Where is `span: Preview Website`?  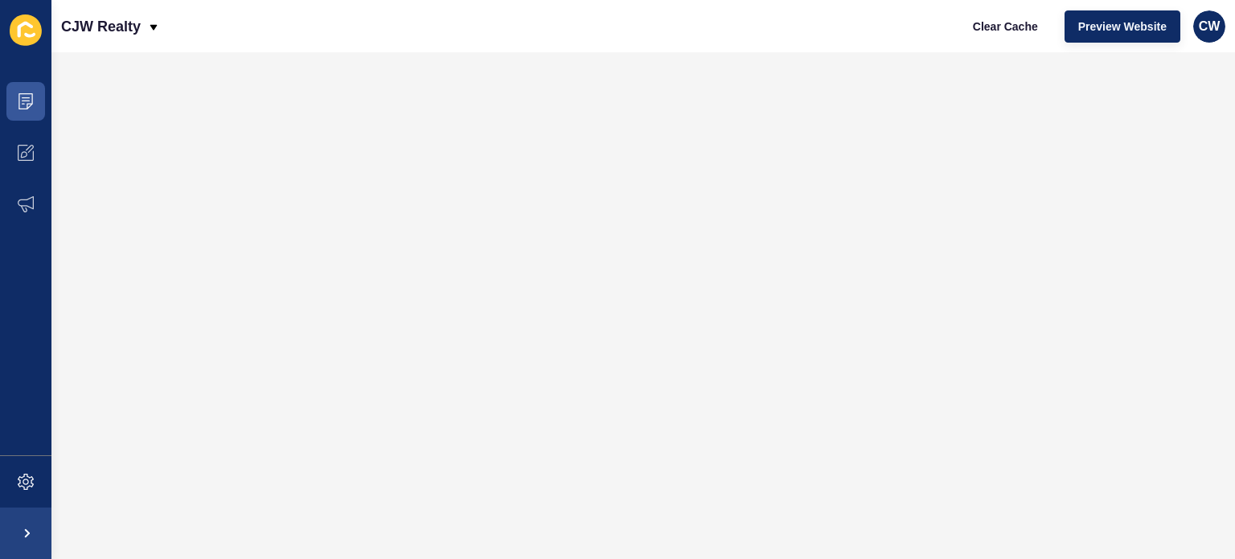 span: Preview Website is located at coordinates (1122, 27).